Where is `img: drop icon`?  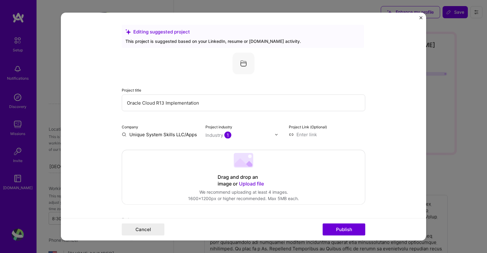 img: drop icon is located at coordinates (276, 135).